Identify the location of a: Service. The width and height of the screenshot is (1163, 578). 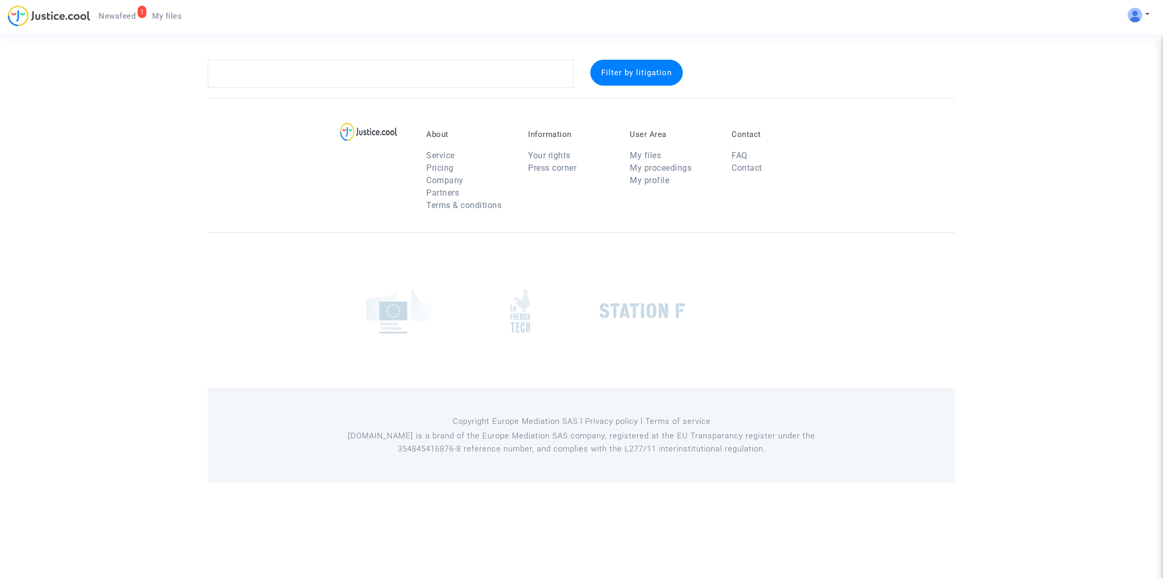
(440, 155).